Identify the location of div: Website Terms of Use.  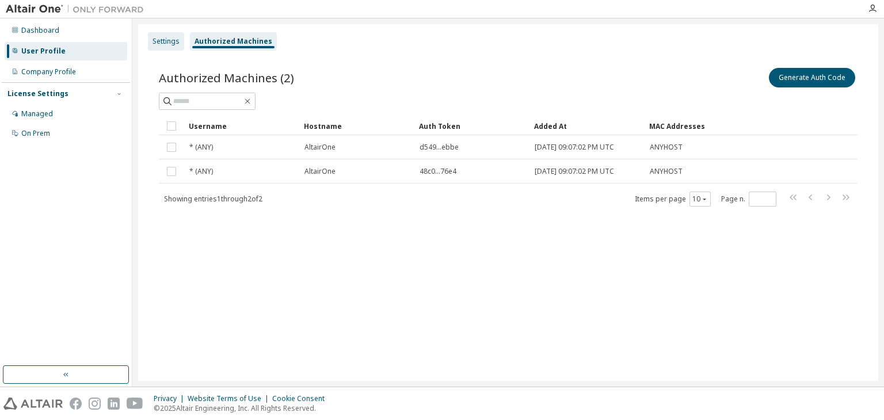
(230, 399).